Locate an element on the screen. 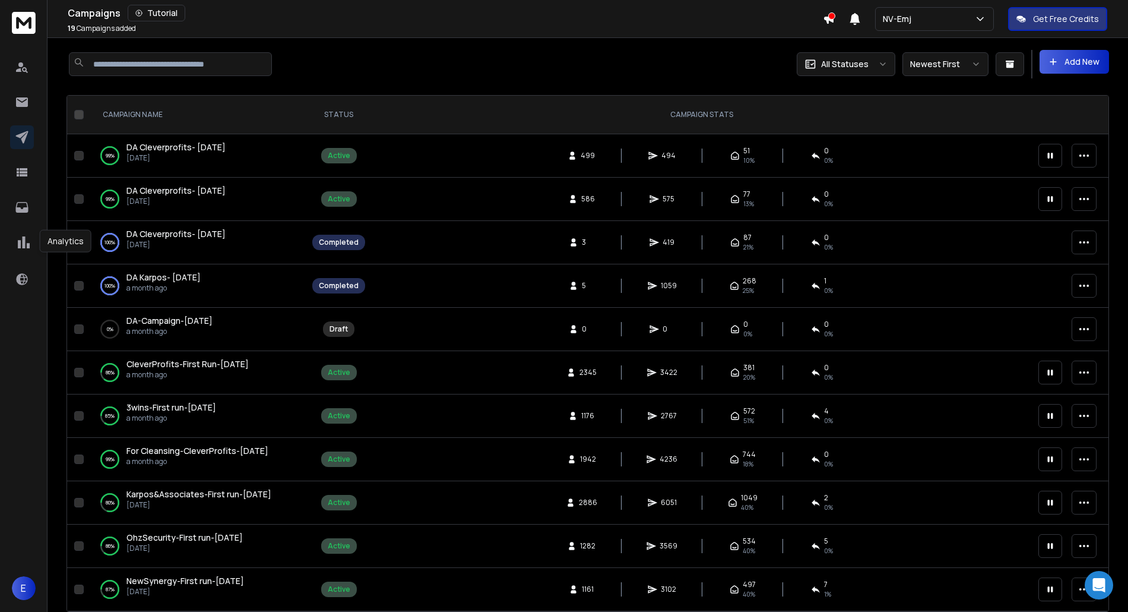 The image size is (1128, 612). p: Get Free Credits is located at coordinates (1066, 19).